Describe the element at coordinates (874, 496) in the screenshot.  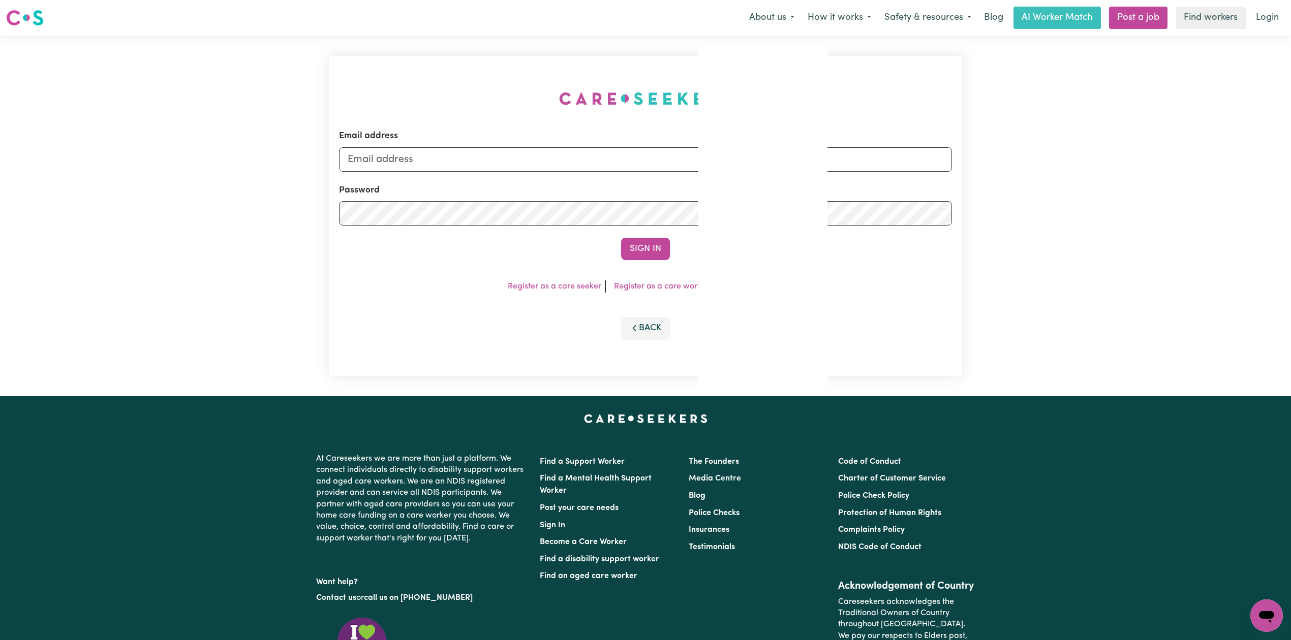
I see `a: Police Check Policy` at that location.